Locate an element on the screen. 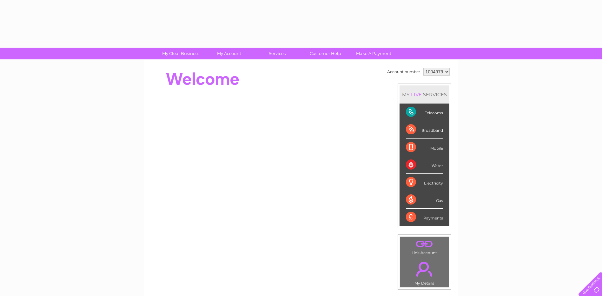  div: Mobile is located at coordinates (424, 147).